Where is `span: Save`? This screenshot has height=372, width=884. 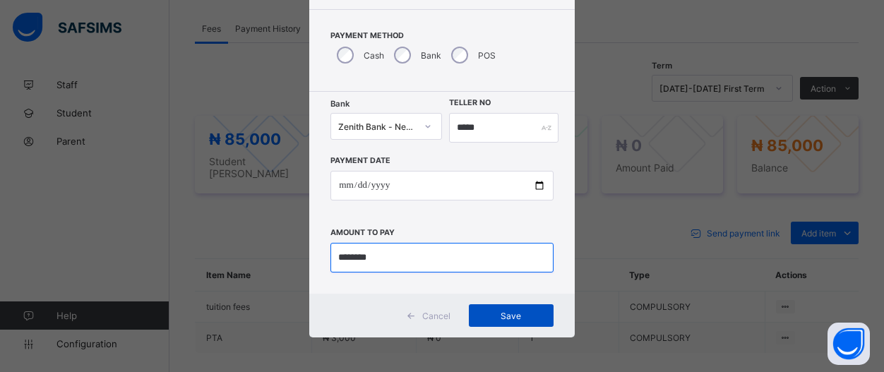
span: Save is located at coordinates (511, 316).